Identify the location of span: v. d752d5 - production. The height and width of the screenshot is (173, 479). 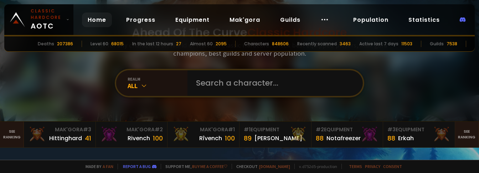
(316, 166).